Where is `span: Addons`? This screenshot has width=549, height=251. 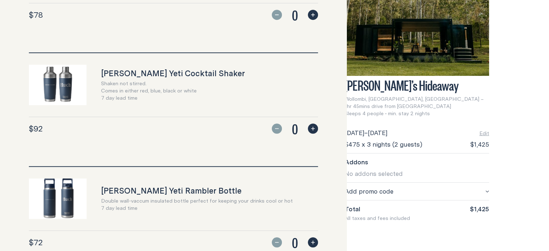
span: Addons is located at coordinates (356, 162).